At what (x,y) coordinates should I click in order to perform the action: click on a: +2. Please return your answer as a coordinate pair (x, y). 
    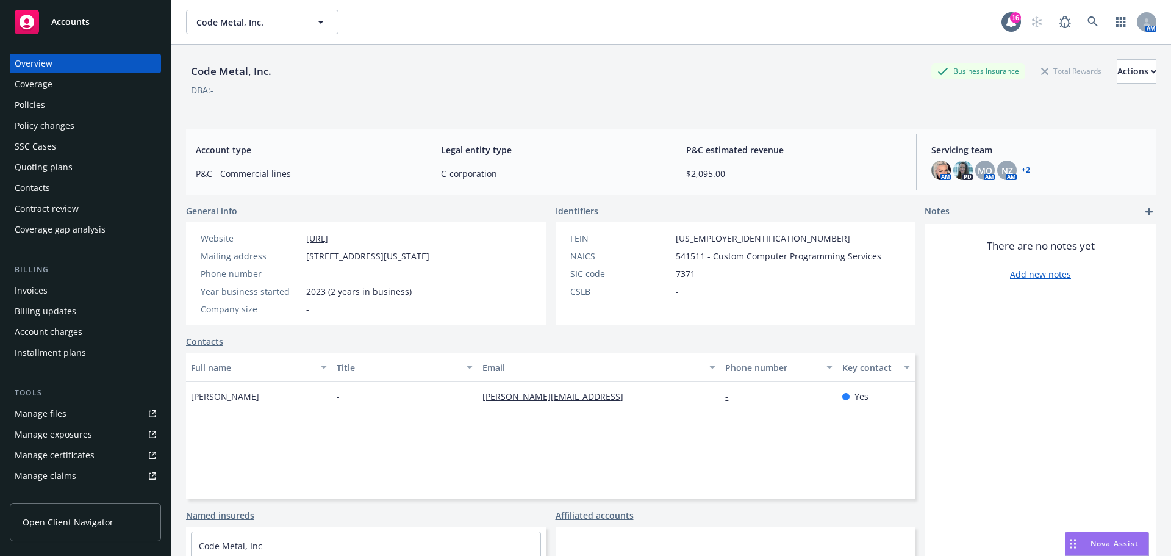
    Looking at the image, I should click on (1026, 170).